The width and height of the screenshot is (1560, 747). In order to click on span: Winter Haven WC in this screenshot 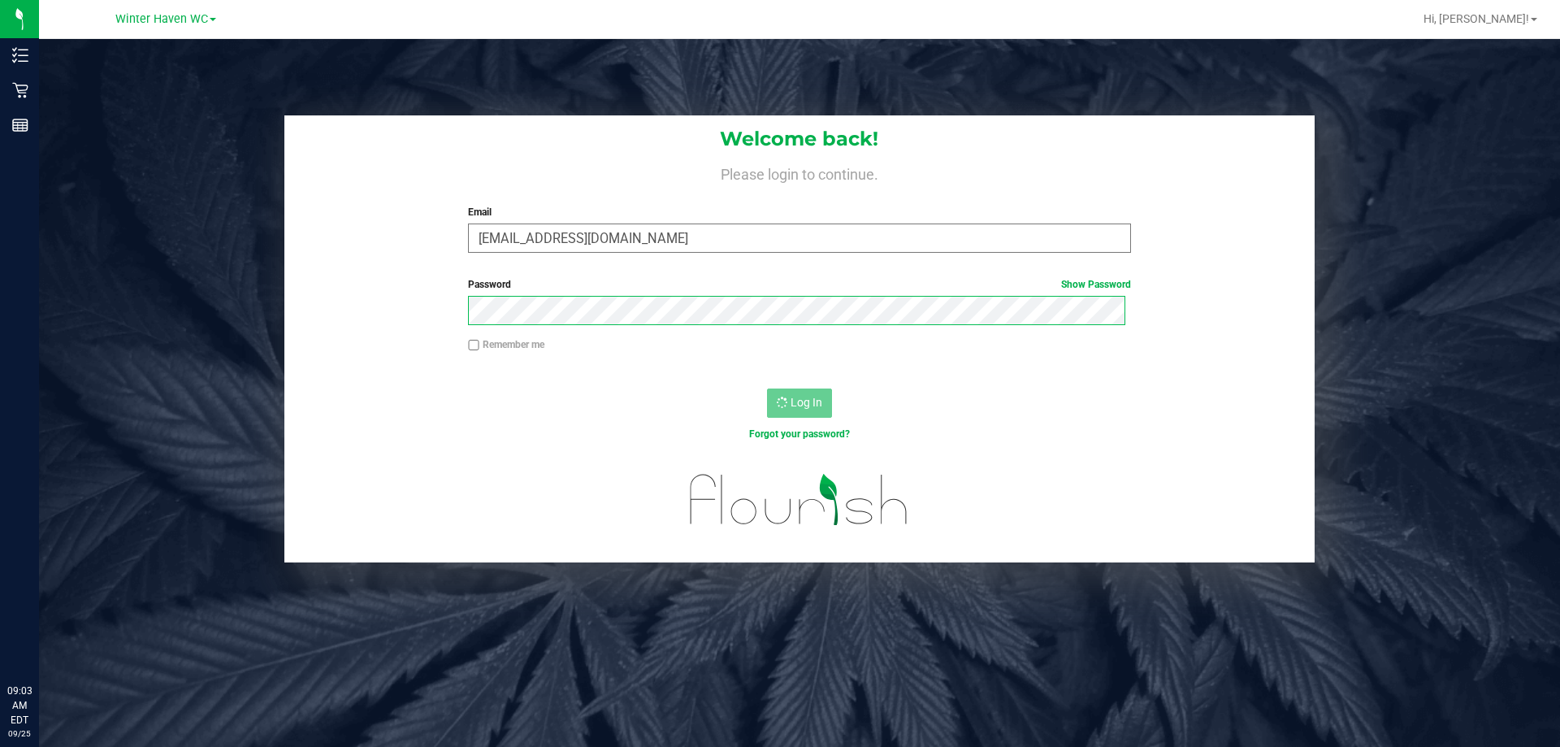, I will do `click(162, 19)`.